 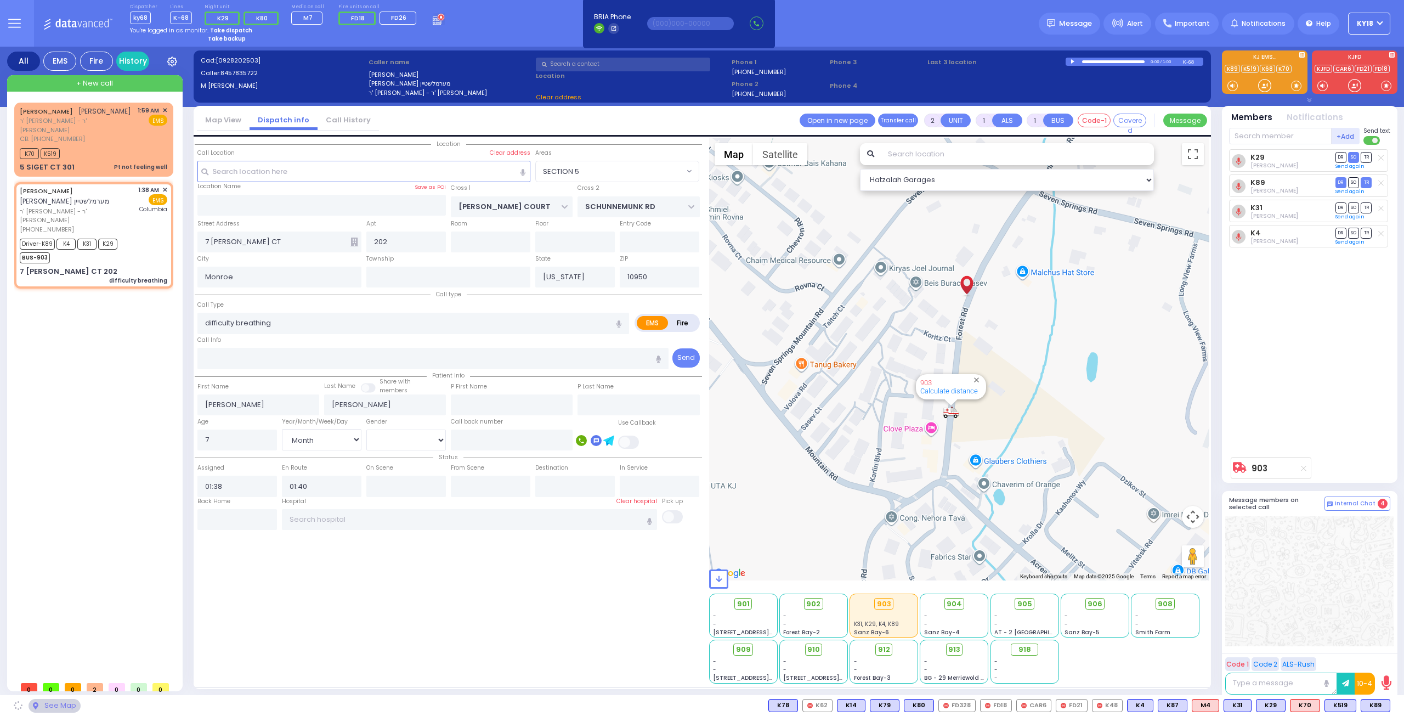 I want to click on button: UNIT, so click(x=955, y=120).